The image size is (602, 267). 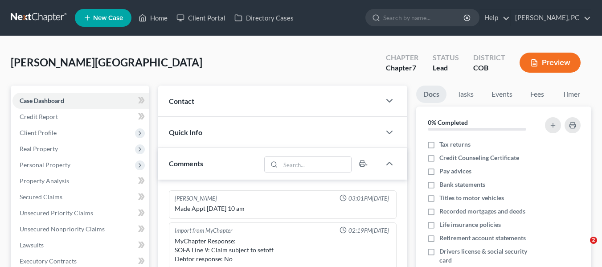 What do you see at coordinates (502, 94) in the screenshot?
I see `a: Events` at bounding box center [502, 94].